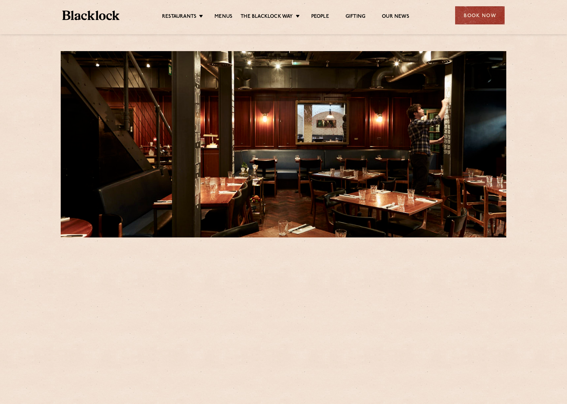 The height and width of the screenshot is (404, 567). I want to click on a: Our News, so click(395, 17).